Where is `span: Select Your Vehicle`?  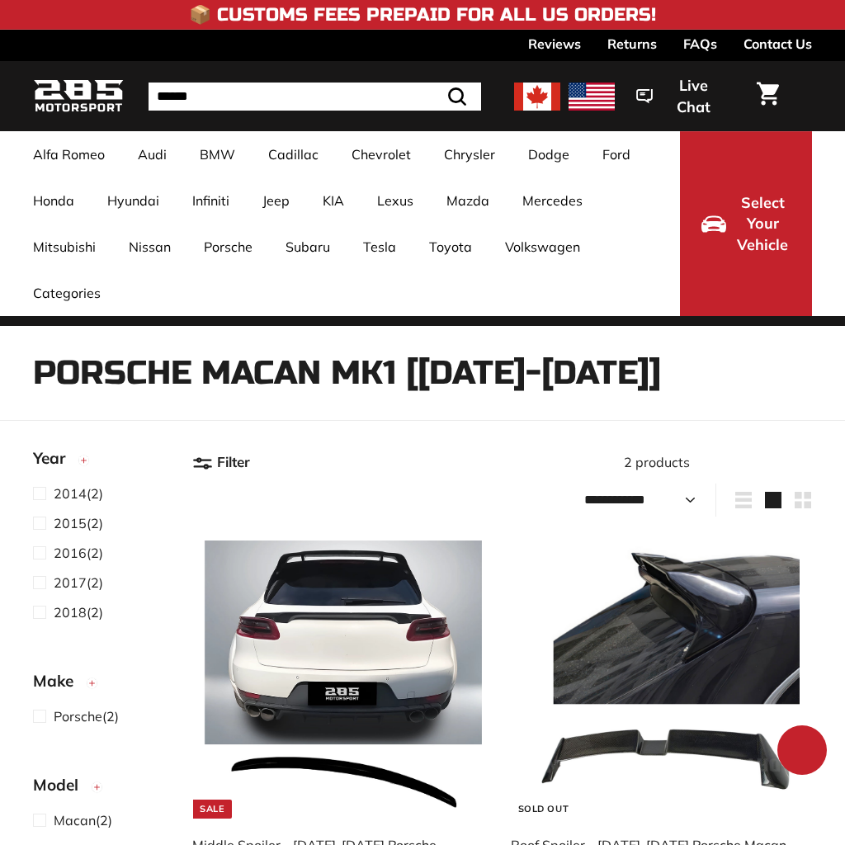 span: Select Your Vehicle is located at coordinates (763, 224).